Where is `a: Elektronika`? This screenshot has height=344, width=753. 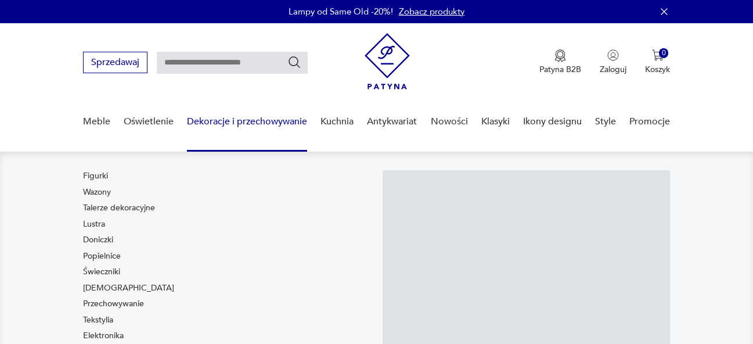 a: Elektronika is located at coordinates (103, 335).